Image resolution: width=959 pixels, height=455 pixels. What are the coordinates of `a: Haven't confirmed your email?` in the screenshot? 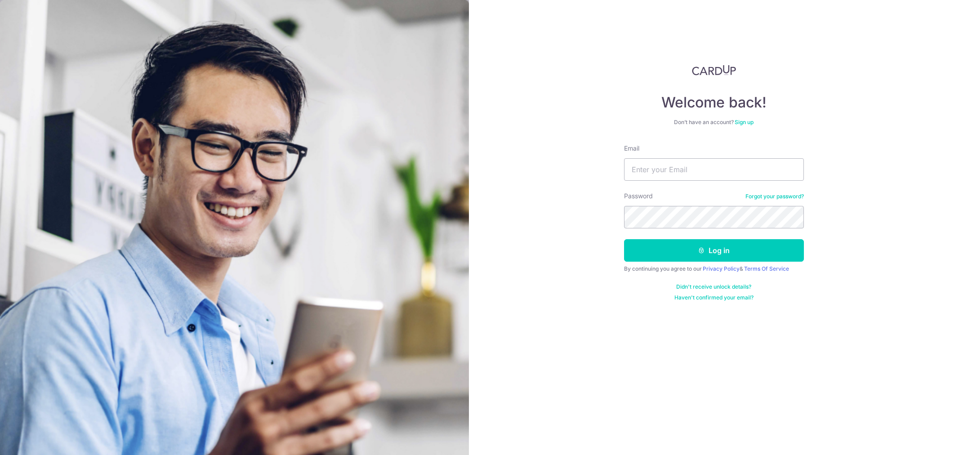 It's located at (714, 297).